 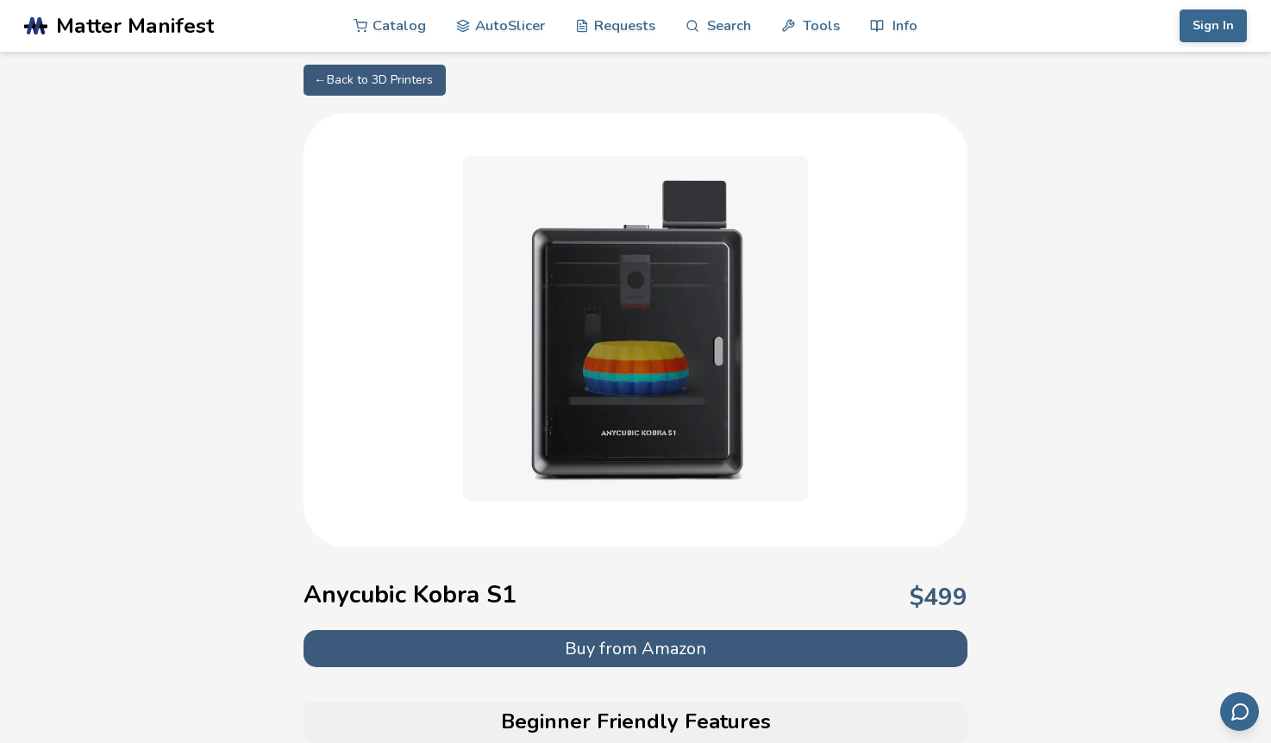 I want to click on button: Send feedback via email, so click(x=1239, y=711).